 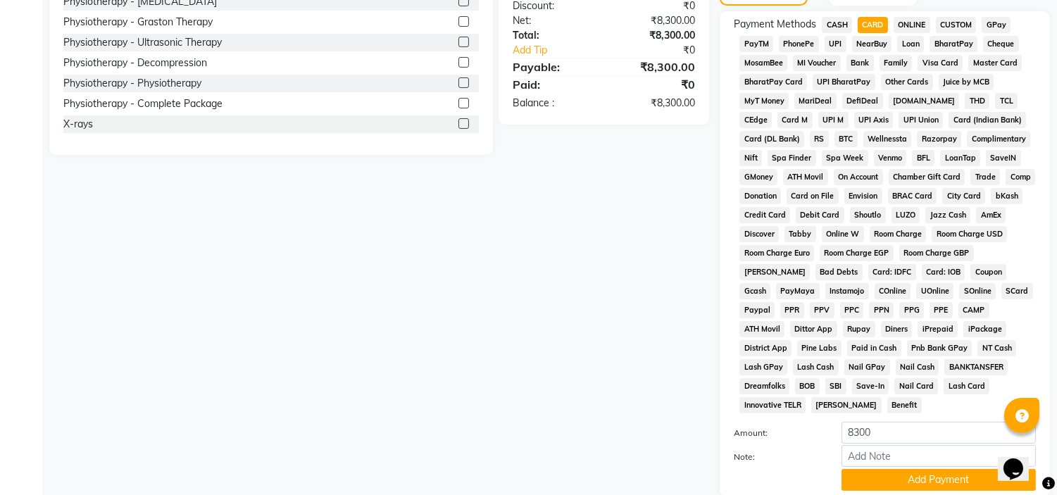 What do you see at coordinates (874, 348) in the screenshot?
I see `span: Paid in Cash` at bounding box center [874, 348].